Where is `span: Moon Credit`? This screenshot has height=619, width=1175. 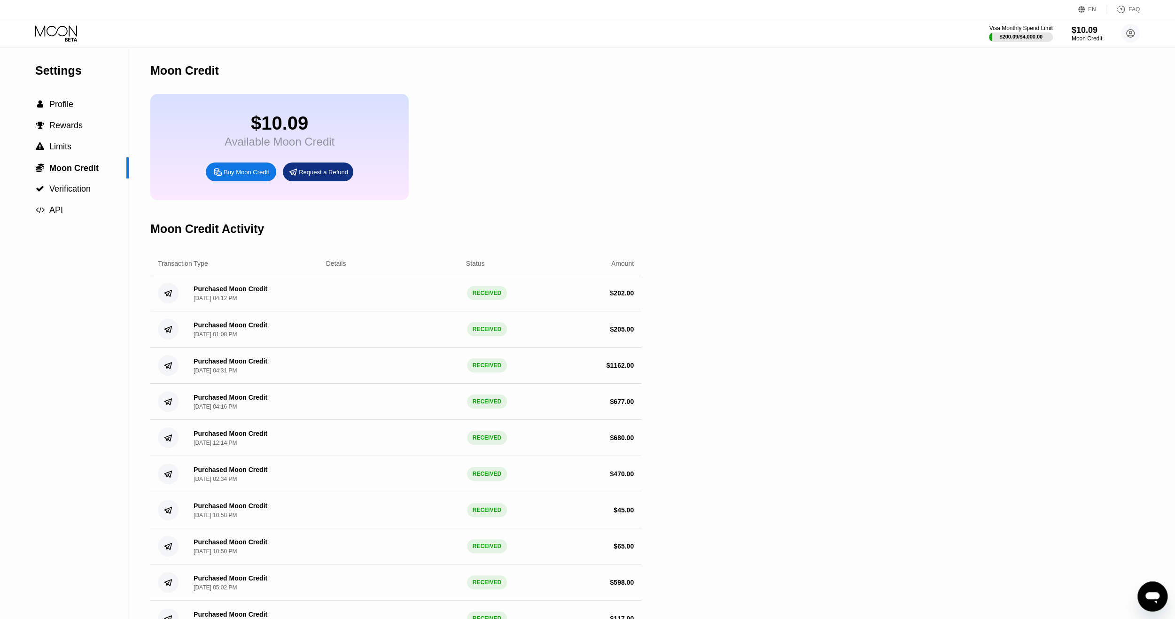
span: Moon Credit is located at coordinates (74, 168).